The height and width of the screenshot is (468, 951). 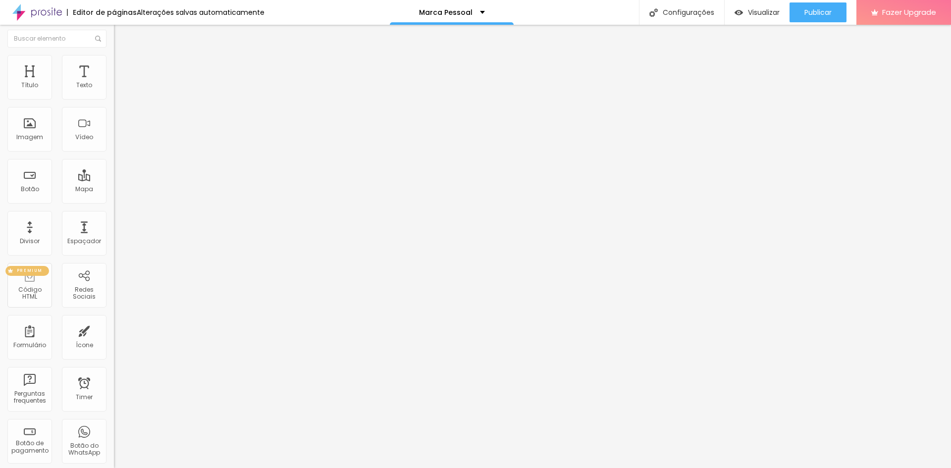 What do you see at coordinates (201, 12) in the screenshot?
I see `div: Alterações salvas automaticamente` at bounding box center [201, 12].